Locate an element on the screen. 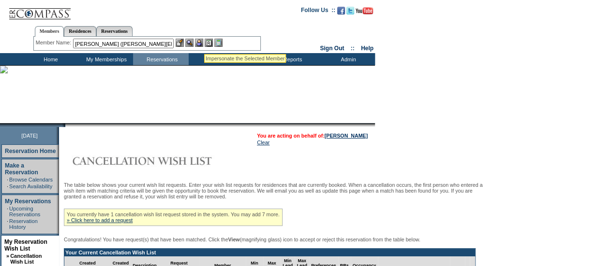 The image size is (612, 266). a: Clear is located at coordinates (263, 143).